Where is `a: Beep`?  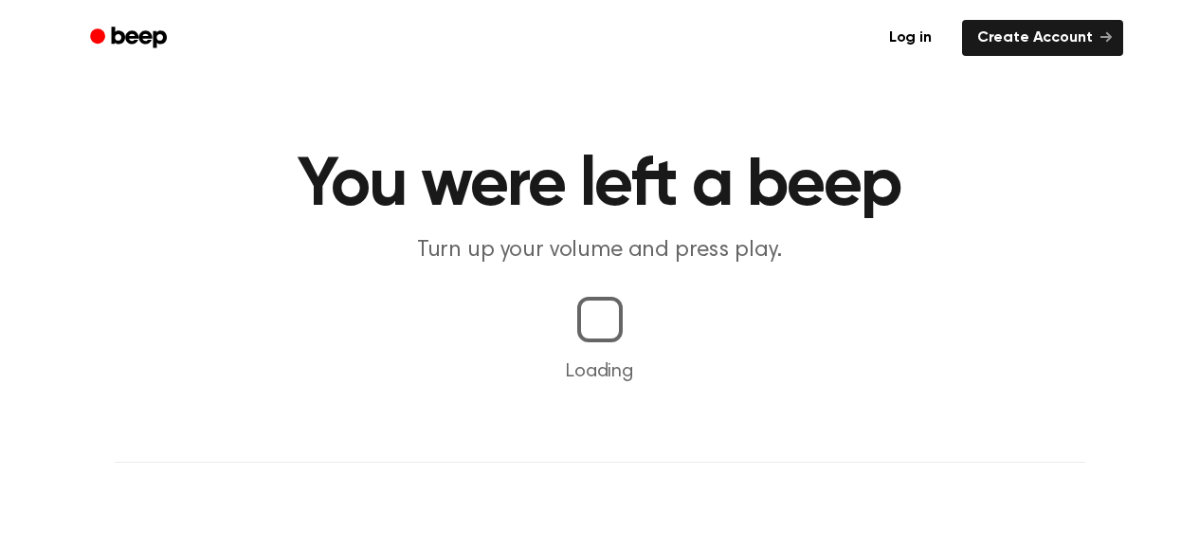
a: Beep is located at coordinates (130, 38).